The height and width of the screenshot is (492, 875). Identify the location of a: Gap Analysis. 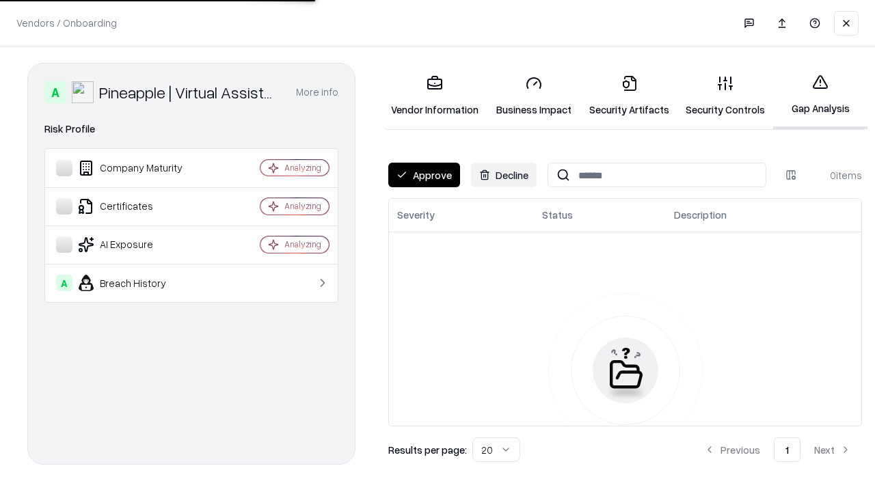
(820, 96).